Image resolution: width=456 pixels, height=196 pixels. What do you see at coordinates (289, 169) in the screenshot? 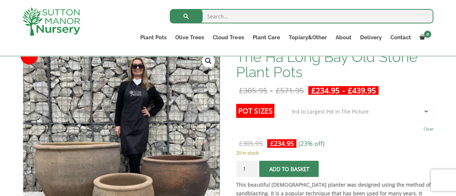
I see `button: Add to basket` at bounding box center [289, 169].